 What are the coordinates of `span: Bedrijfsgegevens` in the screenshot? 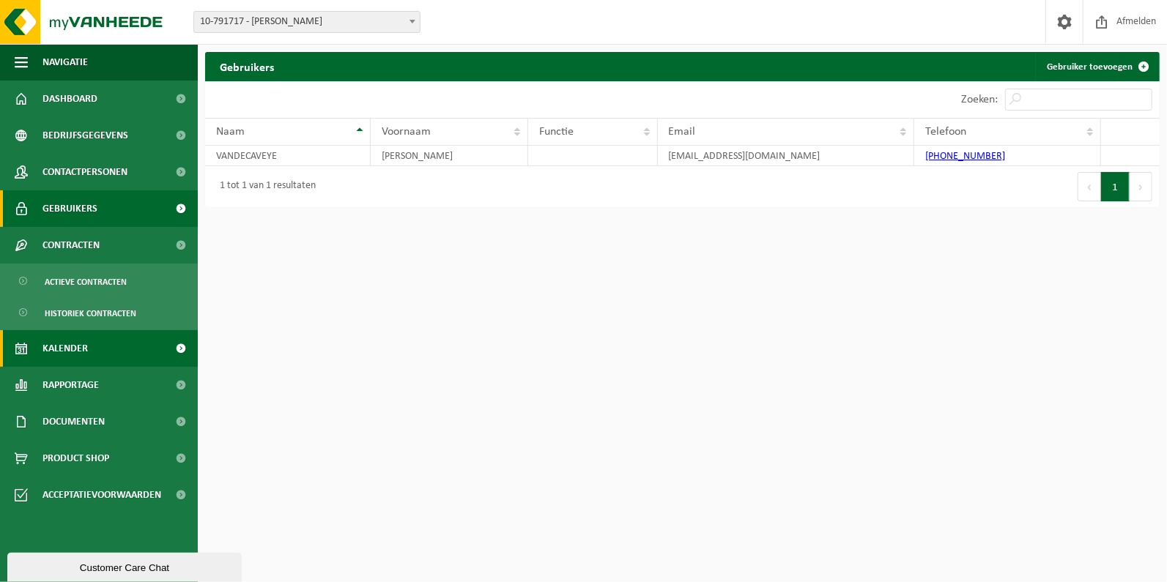 It's located at (85, 136).